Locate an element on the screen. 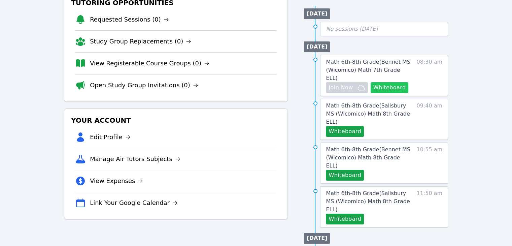 This screenshot has height=246, width=512. a: Edit Profile is located at coordinates (110, 137).